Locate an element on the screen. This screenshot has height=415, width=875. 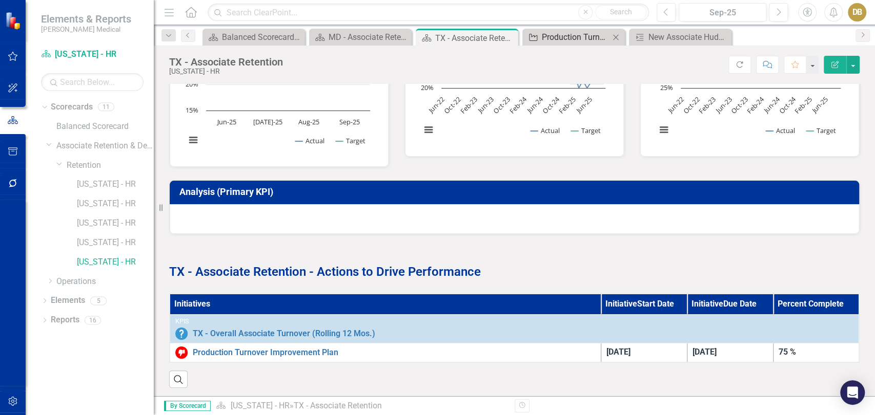
div: 75 % is located at coordinates (816, 352).